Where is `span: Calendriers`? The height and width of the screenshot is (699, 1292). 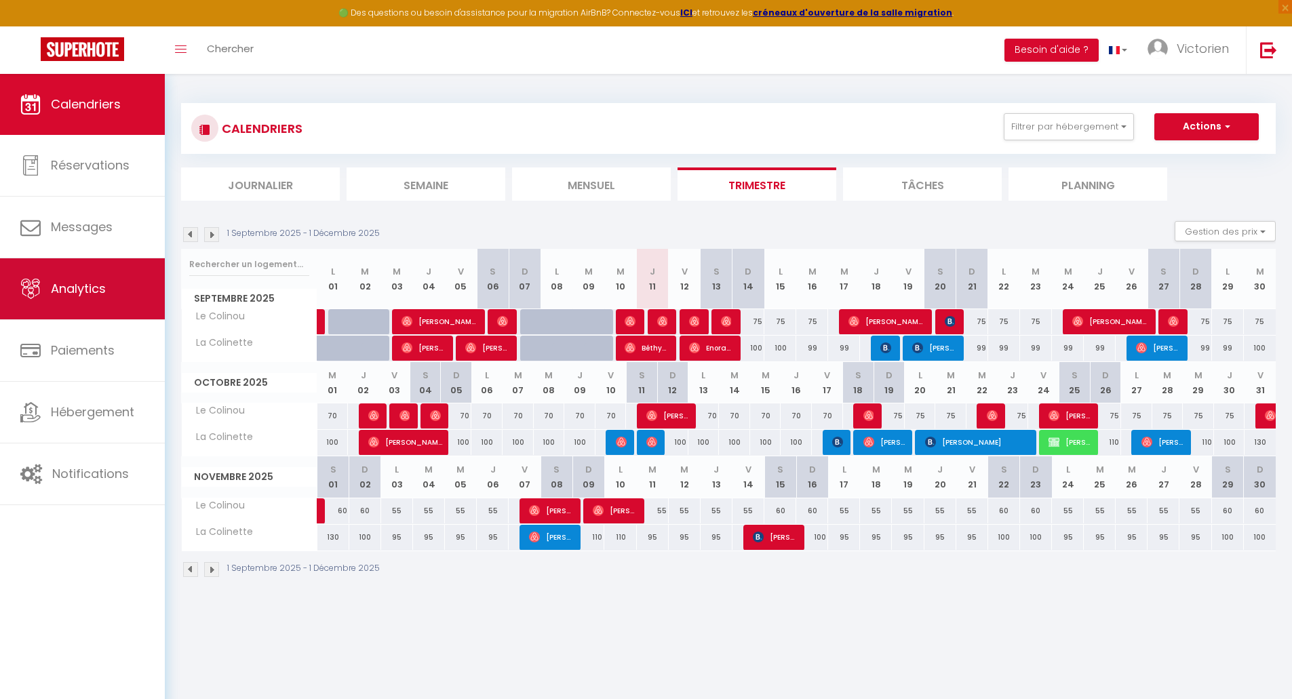
span: Calendriers is located at coordinates (85, 104).